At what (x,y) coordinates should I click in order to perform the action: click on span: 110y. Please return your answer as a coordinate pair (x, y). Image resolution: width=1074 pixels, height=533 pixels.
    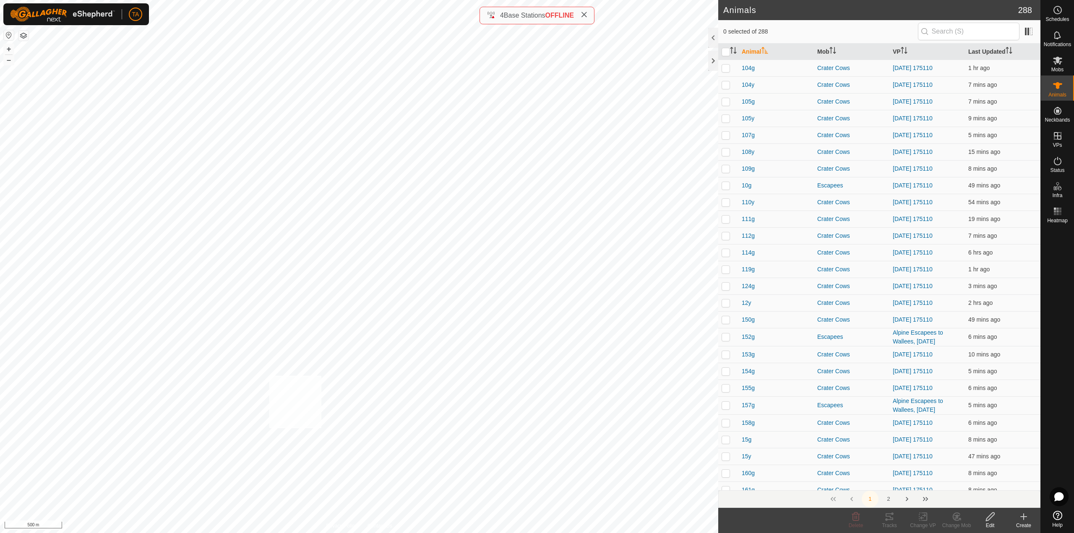
    Looking at the image, I should click on (748, 202).